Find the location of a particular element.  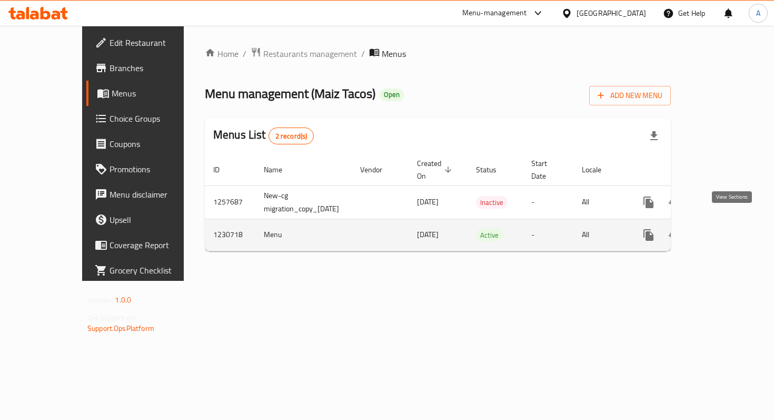

span: Status is located at coordinates (493, 170).